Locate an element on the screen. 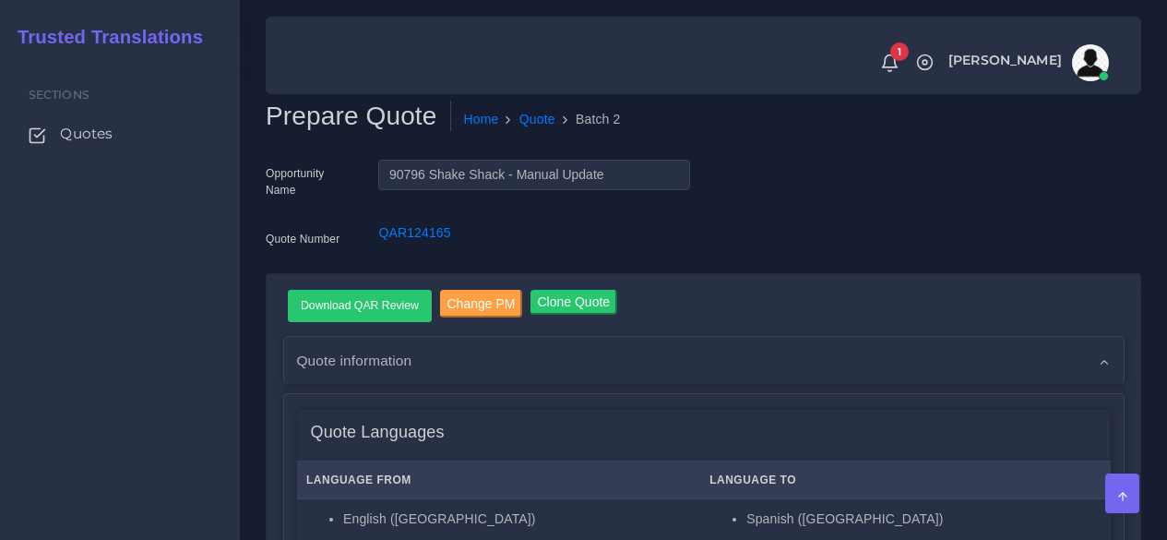 This screenshot has width=1167, height=540. input: Change PM is located at coordinates (481, 303).